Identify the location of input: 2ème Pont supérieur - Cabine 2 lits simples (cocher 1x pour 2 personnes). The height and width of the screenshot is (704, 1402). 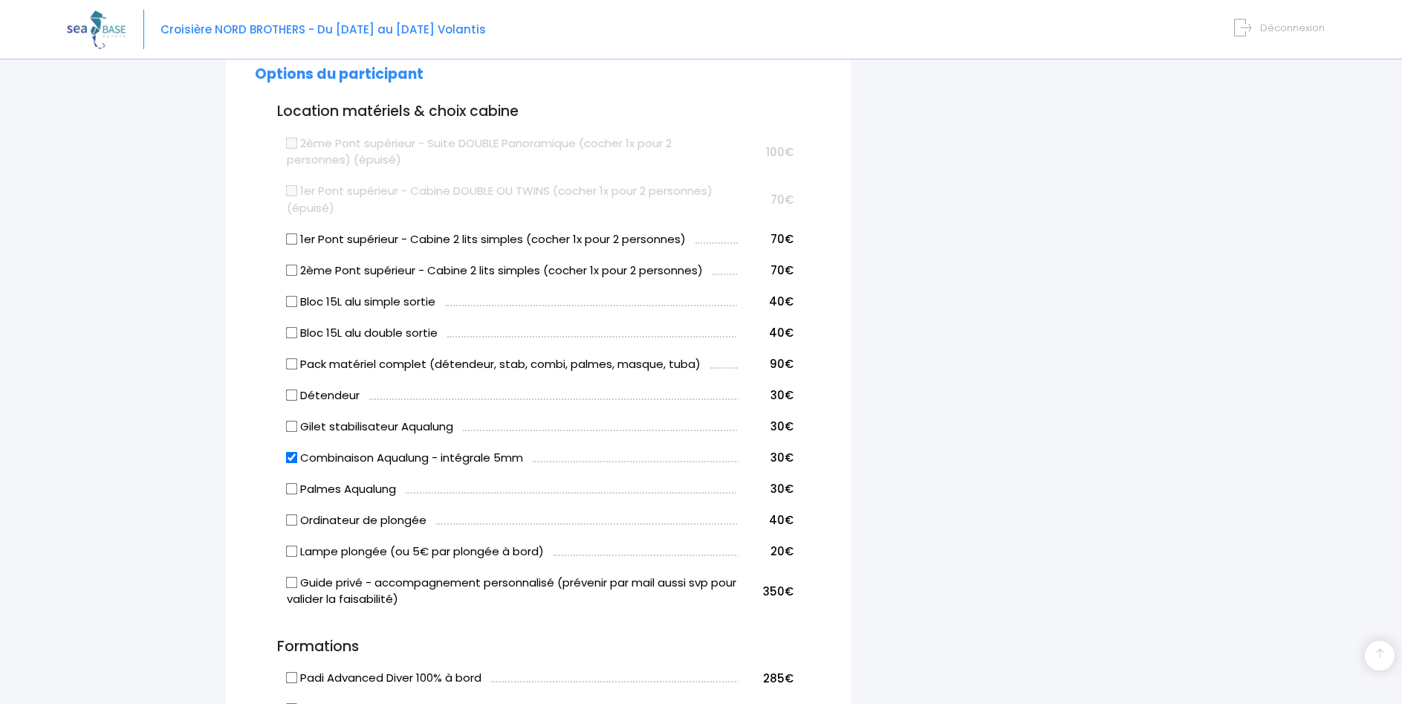
(292, 270).